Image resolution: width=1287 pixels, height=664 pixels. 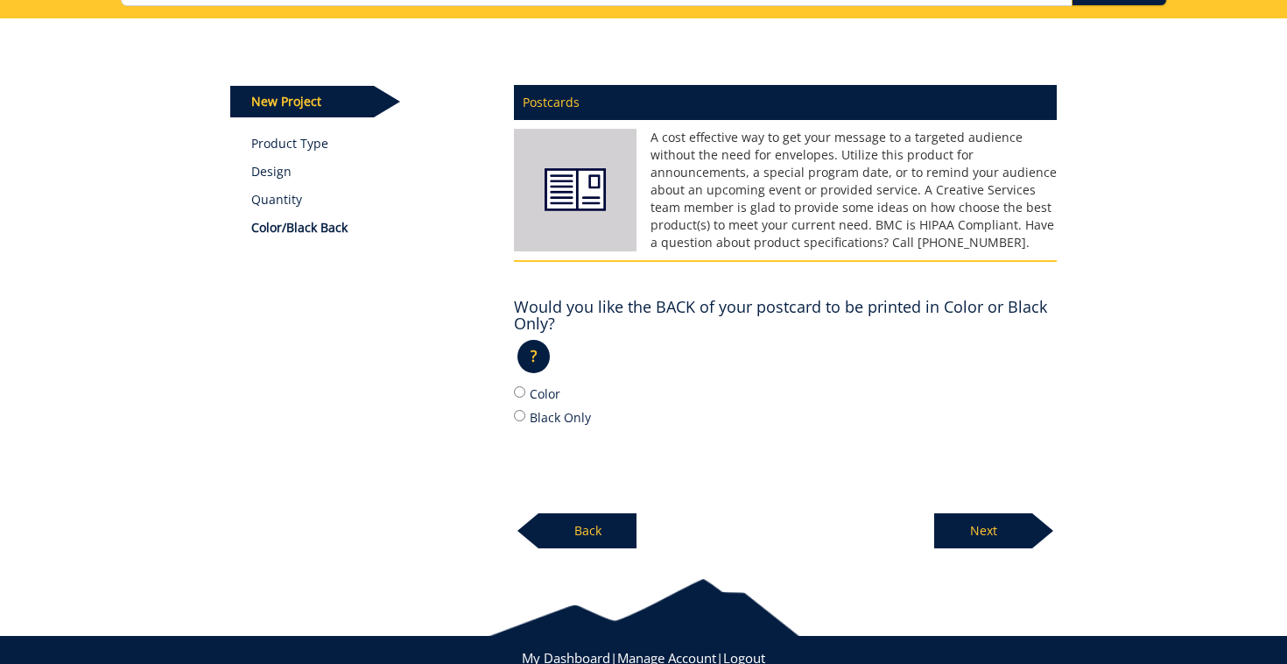 What do you see at coordinates (785, 393) in the screenshot?
I see `label: Color` at bounding box center [785, 393].